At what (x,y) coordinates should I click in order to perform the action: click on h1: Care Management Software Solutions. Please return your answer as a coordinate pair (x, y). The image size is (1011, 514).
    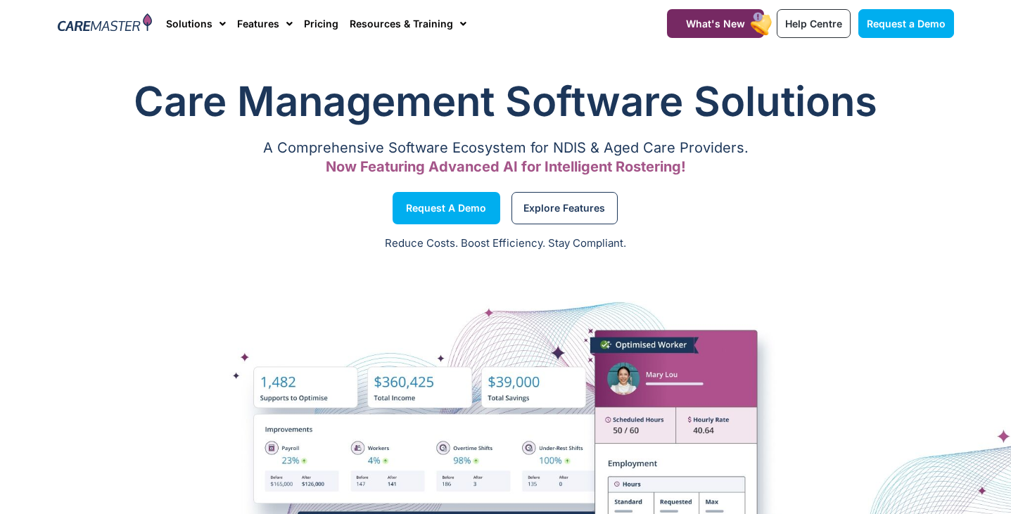
    Looking at the image, I should click on (506, 101).